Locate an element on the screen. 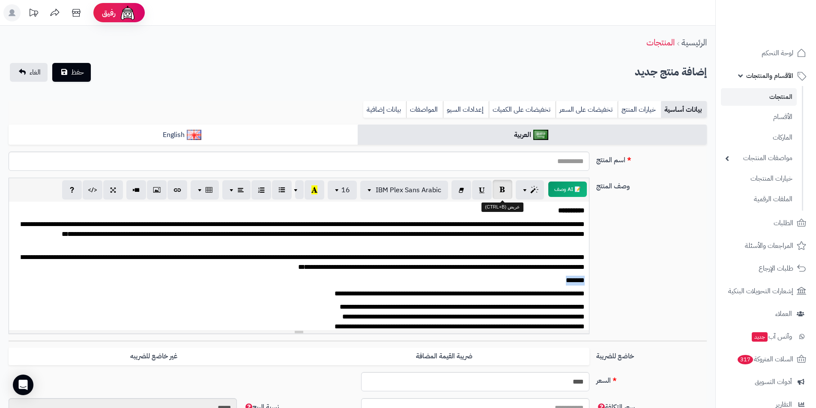 This screenshot has height=408, width=816. h2: إضافة منتج جديد is located at coordinates (671, 72).